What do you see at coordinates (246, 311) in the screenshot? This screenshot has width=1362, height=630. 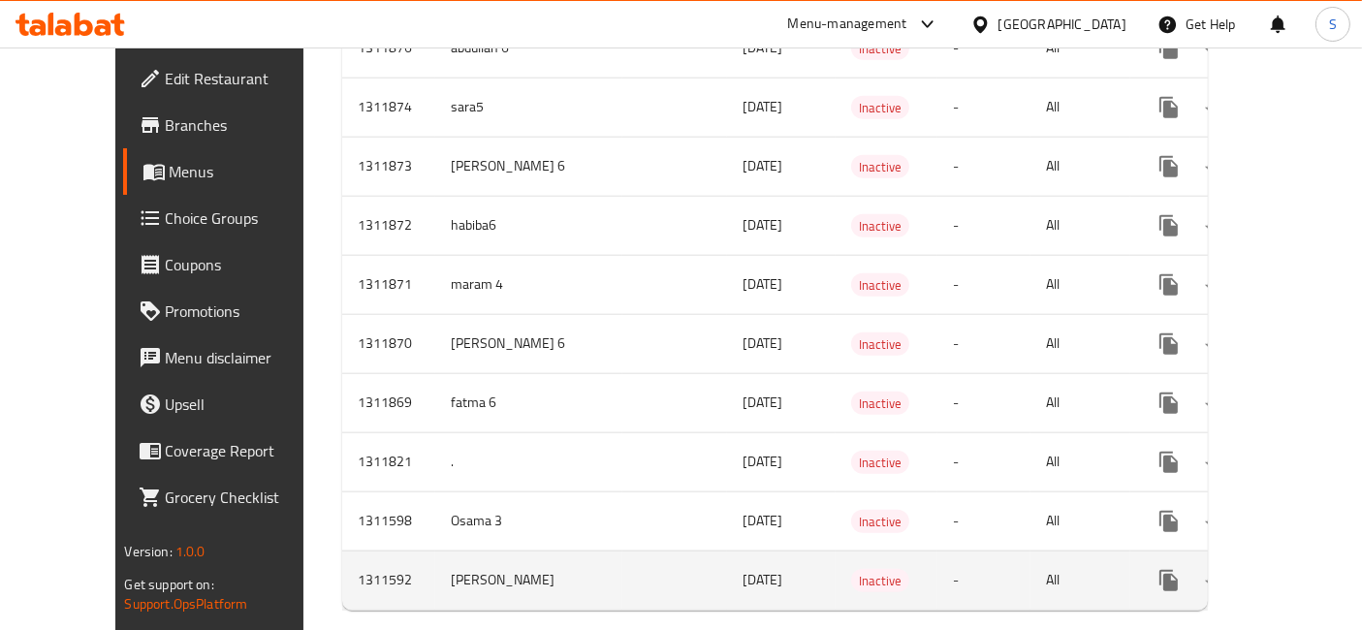 I see `span: Promotions` at bounding box center [246, 311].